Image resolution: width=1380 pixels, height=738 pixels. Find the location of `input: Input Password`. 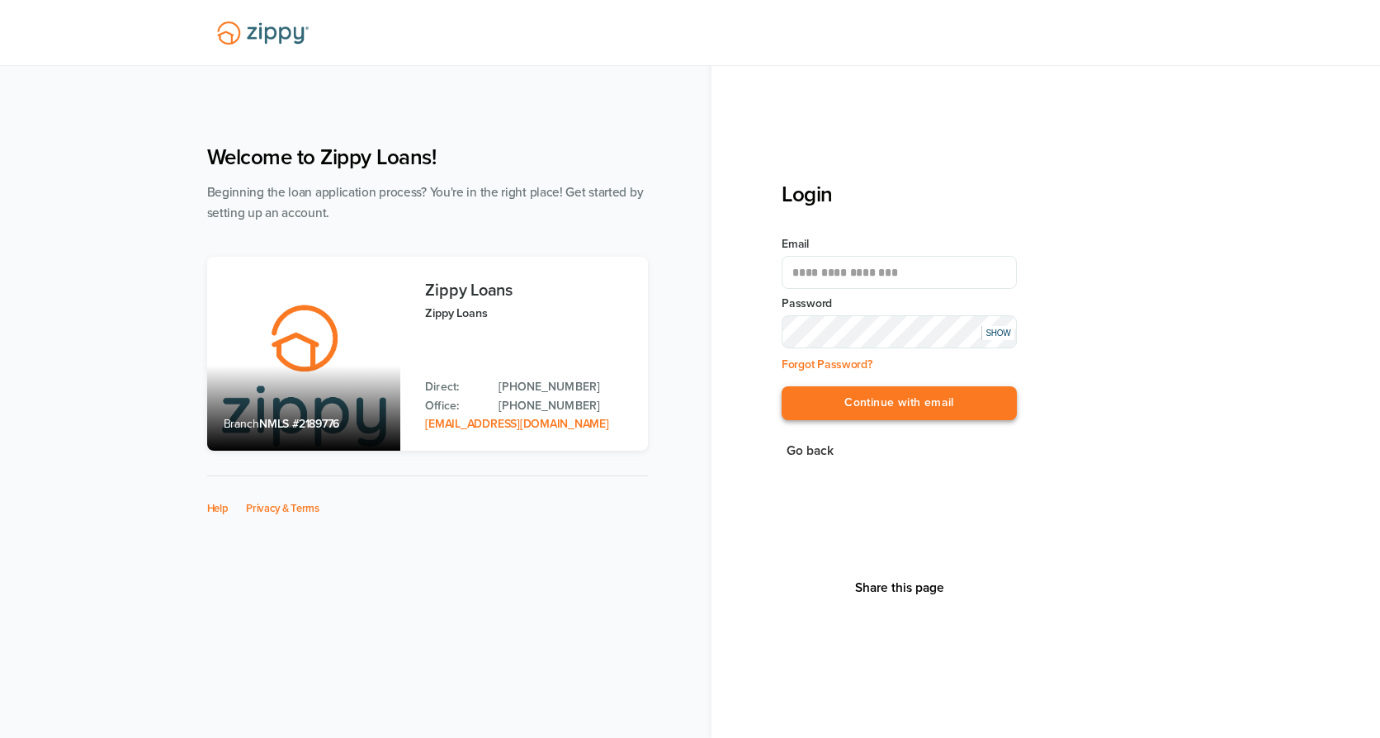

input: Input Password is located at coordinates (899, 332).